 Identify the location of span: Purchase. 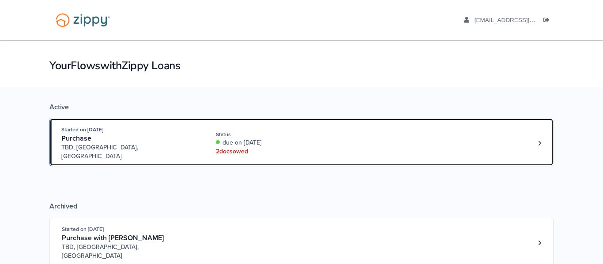
(76, 139).